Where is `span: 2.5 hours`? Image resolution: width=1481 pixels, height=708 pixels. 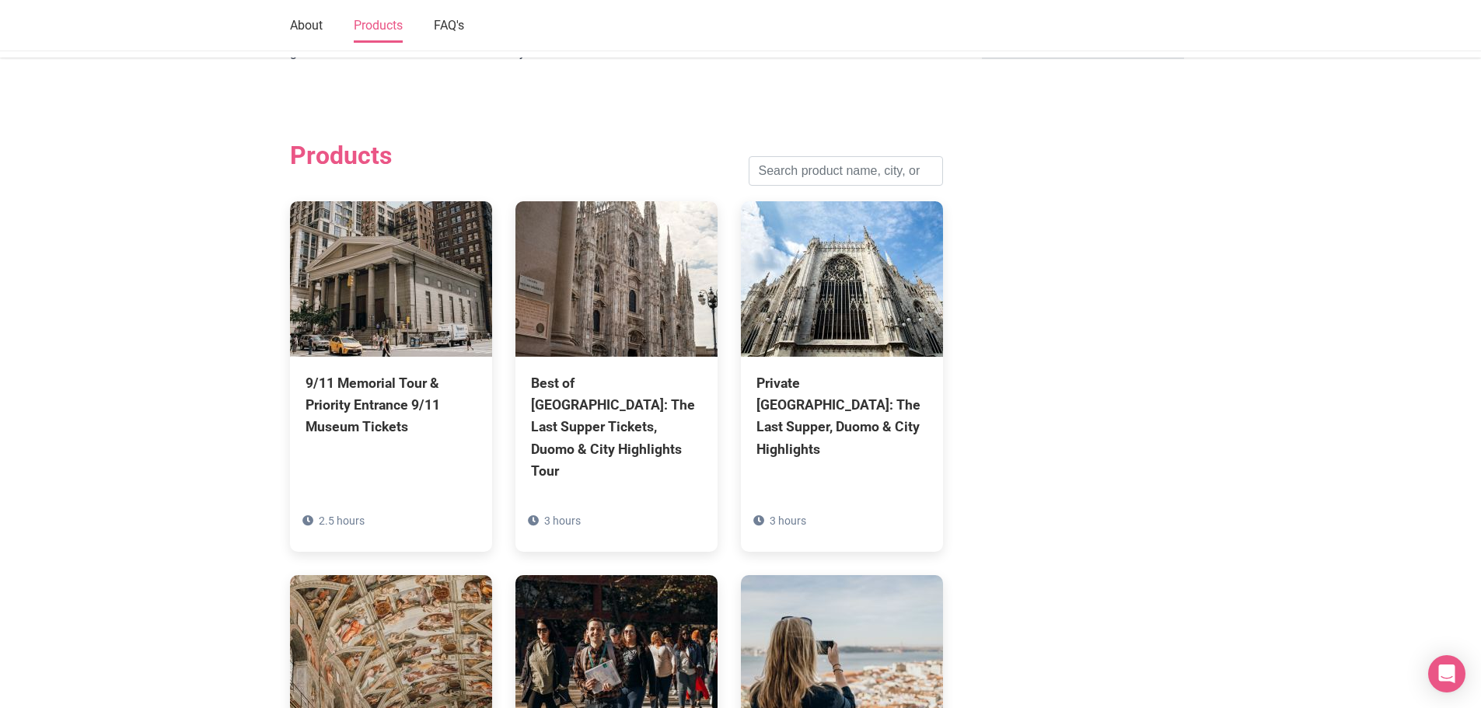
span: 2.5 hours is located at coordinates (341, 521).